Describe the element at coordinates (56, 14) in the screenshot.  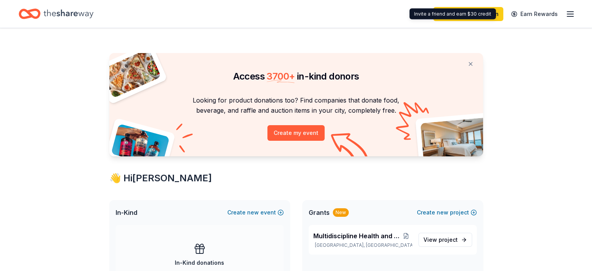
I see `a: Home` at that location.